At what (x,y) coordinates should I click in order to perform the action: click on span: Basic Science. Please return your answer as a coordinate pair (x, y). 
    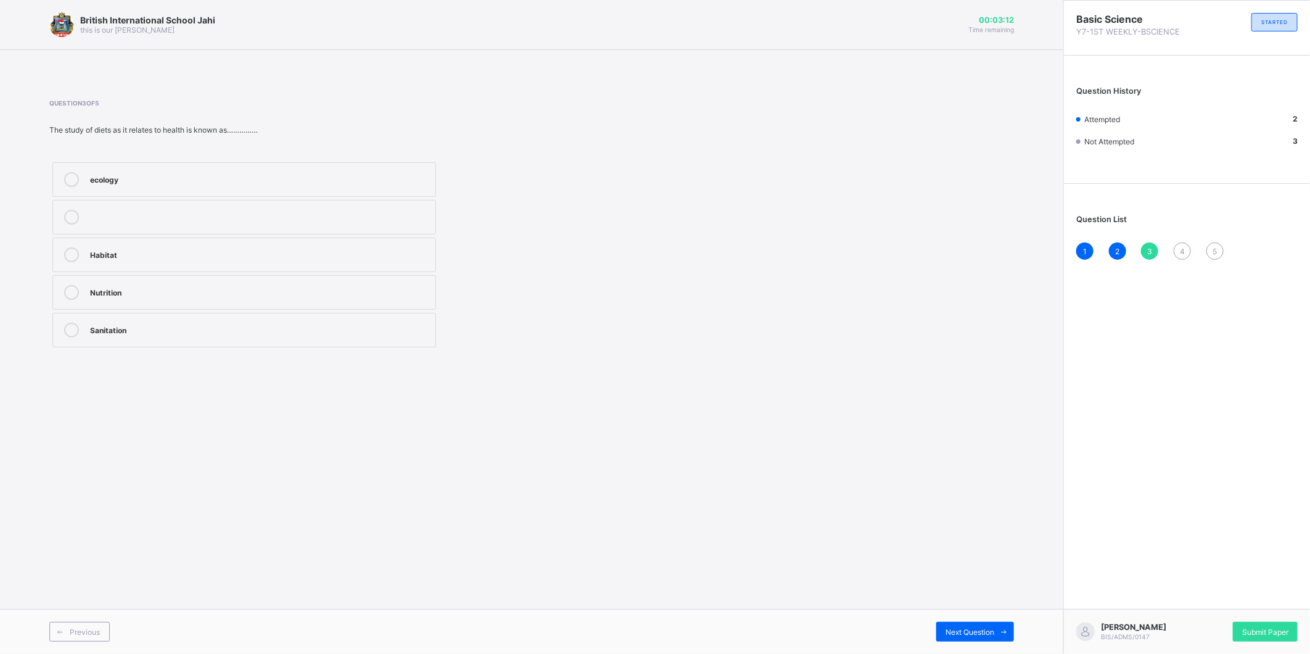
    Looking at the image, I should click on (1132, 19).